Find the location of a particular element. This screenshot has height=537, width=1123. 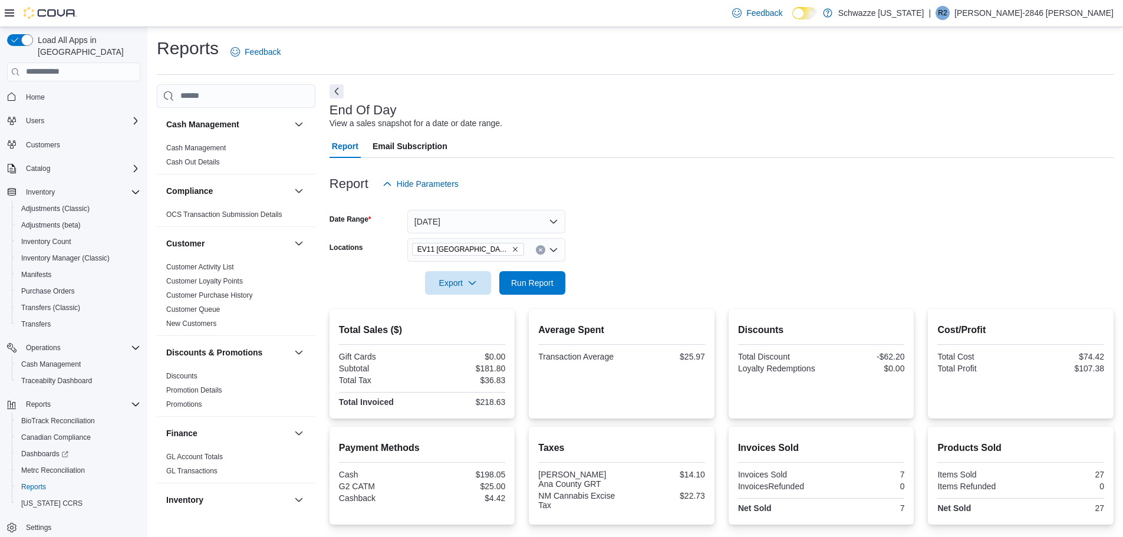

button: Catalog is located at coordinates (74, 169).